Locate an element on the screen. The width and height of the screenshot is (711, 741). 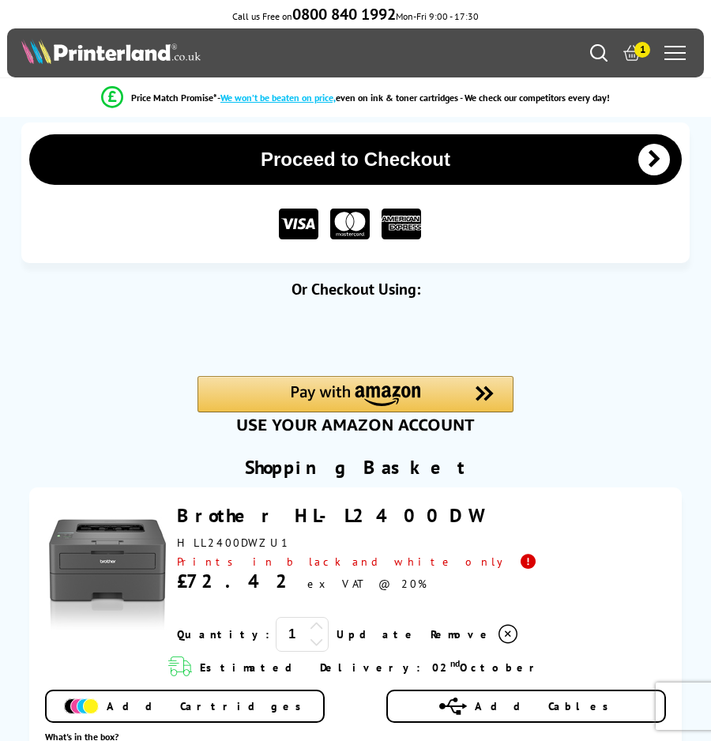
b: 0800 840 1992 is located at coordinates (344, 14).